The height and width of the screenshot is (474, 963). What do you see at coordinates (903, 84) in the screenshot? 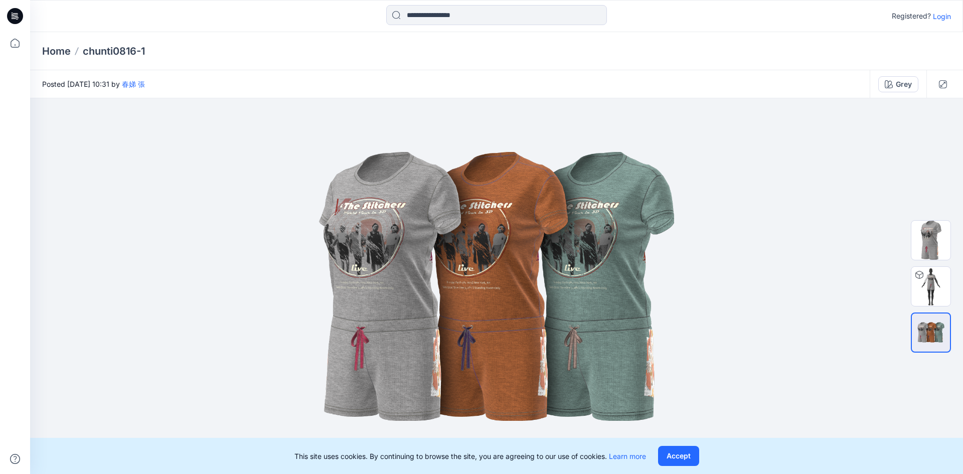
I see `div: Grey` at bounding box center [903, 84].